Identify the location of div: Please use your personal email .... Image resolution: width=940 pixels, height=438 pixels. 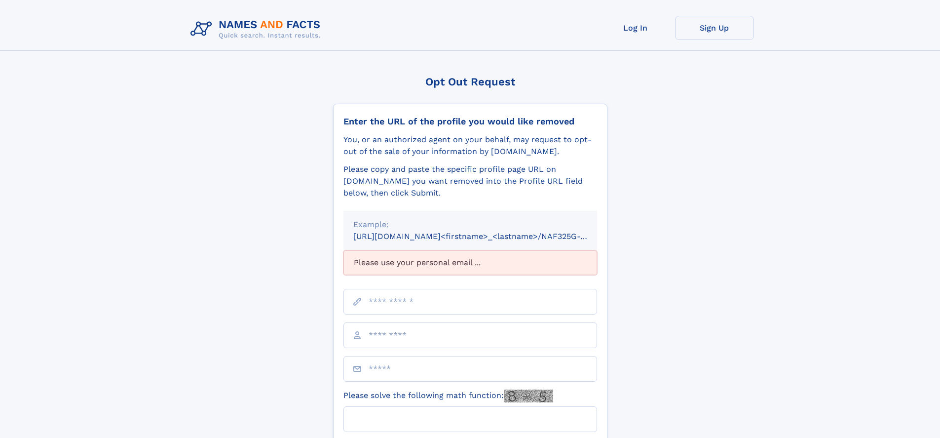
(470, 263).